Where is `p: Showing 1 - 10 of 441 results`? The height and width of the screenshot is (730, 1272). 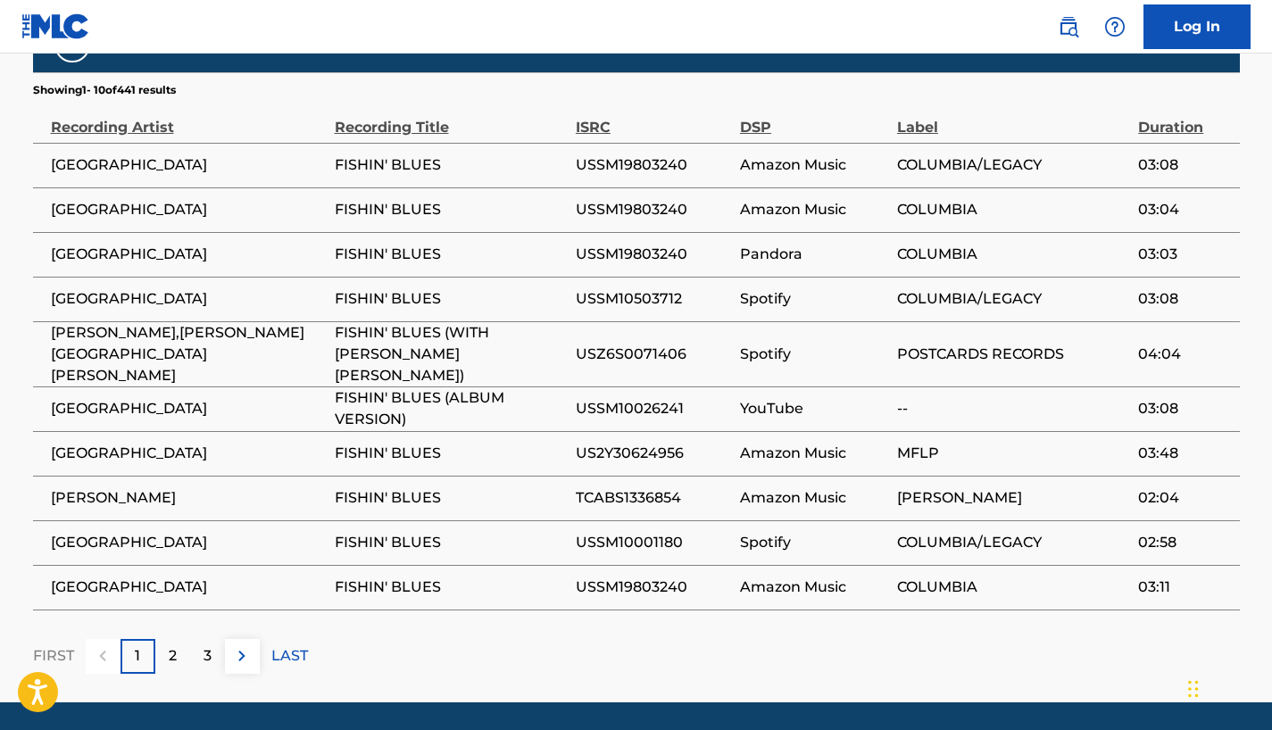
p: Showing 1 - 10 of 441 results is located at coordinates (104, 90).